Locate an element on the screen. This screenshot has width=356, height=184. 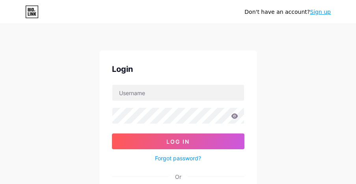
div: Or is located at coordinates (178, 176).